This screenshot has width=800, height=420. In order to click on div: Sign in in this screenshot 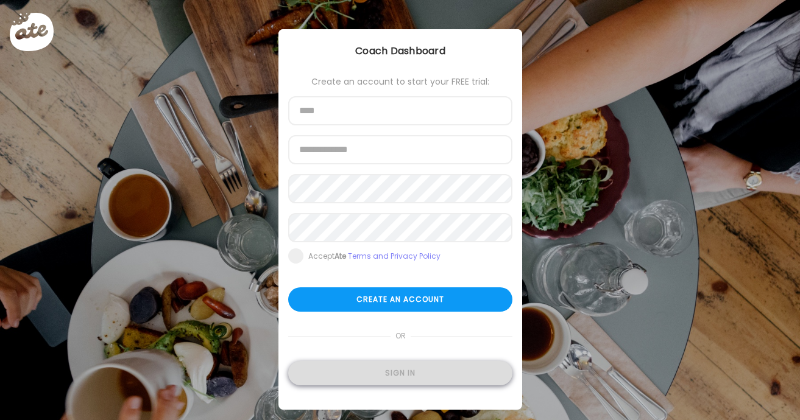, I will do `click(400, 373)`.